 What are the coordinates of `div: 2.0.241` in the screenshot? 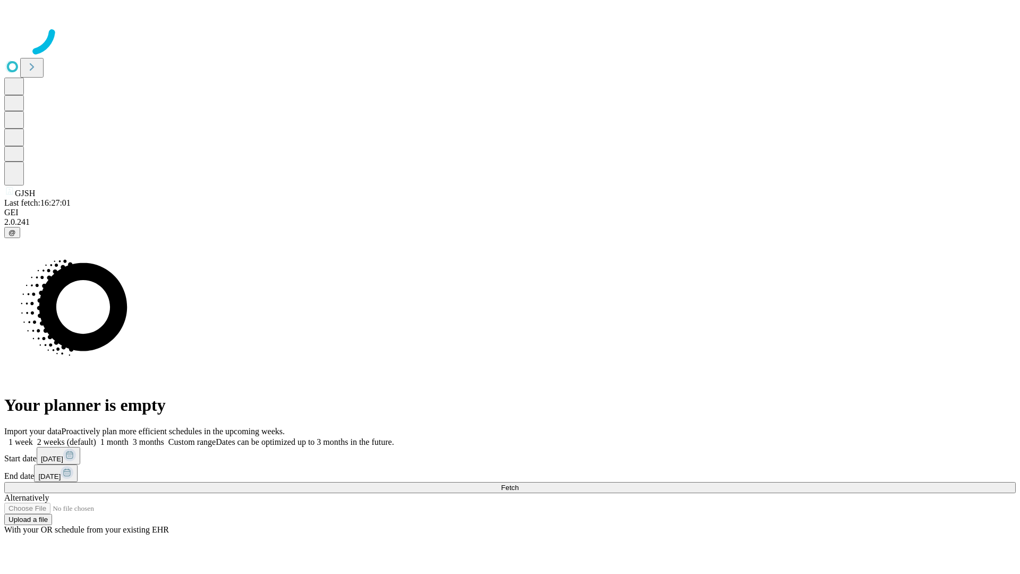 It's located at (510, 222).